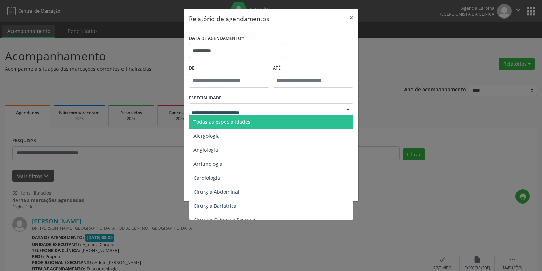  What do you see at coordinates (205, 98) in the screenshot?
I see `label: ESPECIALIDADE` at bounding box center [205, 98].